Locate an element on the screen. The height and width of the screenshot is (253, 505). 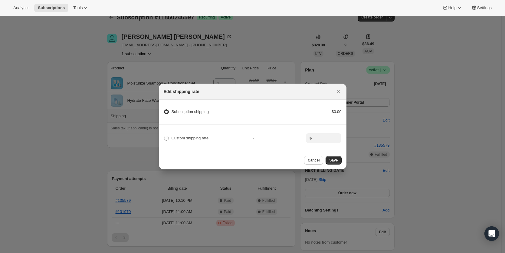
span: Custom shipping rate is located at coordinates (190, 138).